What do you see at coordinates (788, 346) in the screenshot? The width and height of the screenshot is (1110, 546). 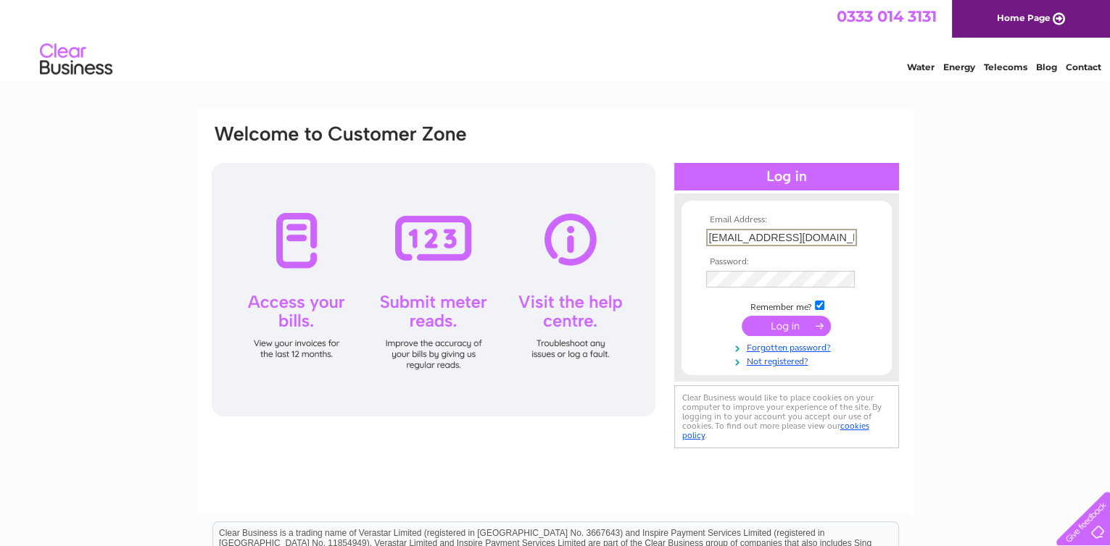 I see `a: Forgotten password?` at bounding box center [788, 346].